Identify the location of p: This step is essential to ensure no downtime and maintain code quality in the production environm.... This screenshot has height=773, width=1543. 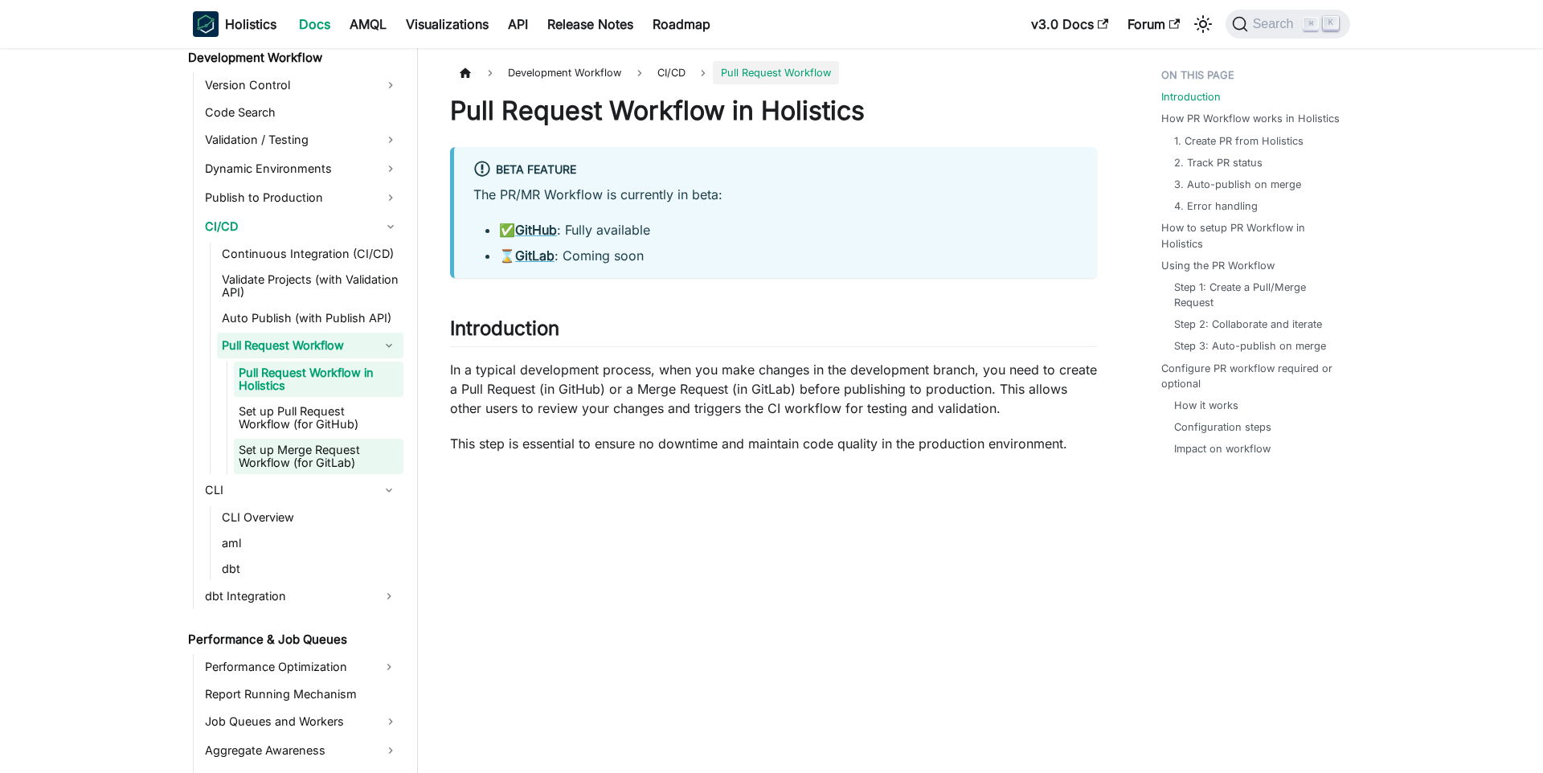
(773, 444).